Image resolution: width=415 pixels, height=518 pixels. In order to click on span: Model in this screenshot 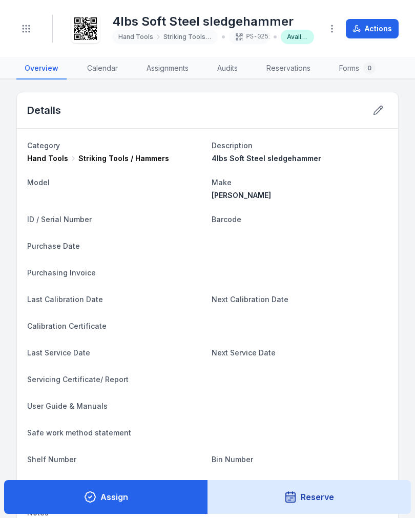, I will do `click(38, 182)`.